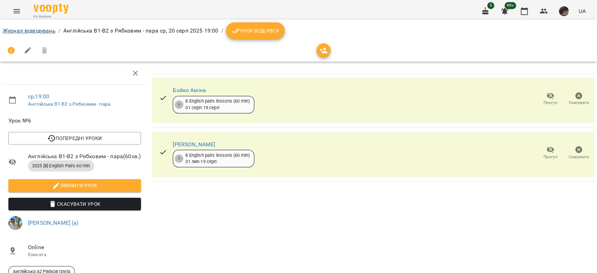 The image size is (597, 273). Describe the element at coordinates (179, 158) in the screenshot. I see `div: 5` at that location.